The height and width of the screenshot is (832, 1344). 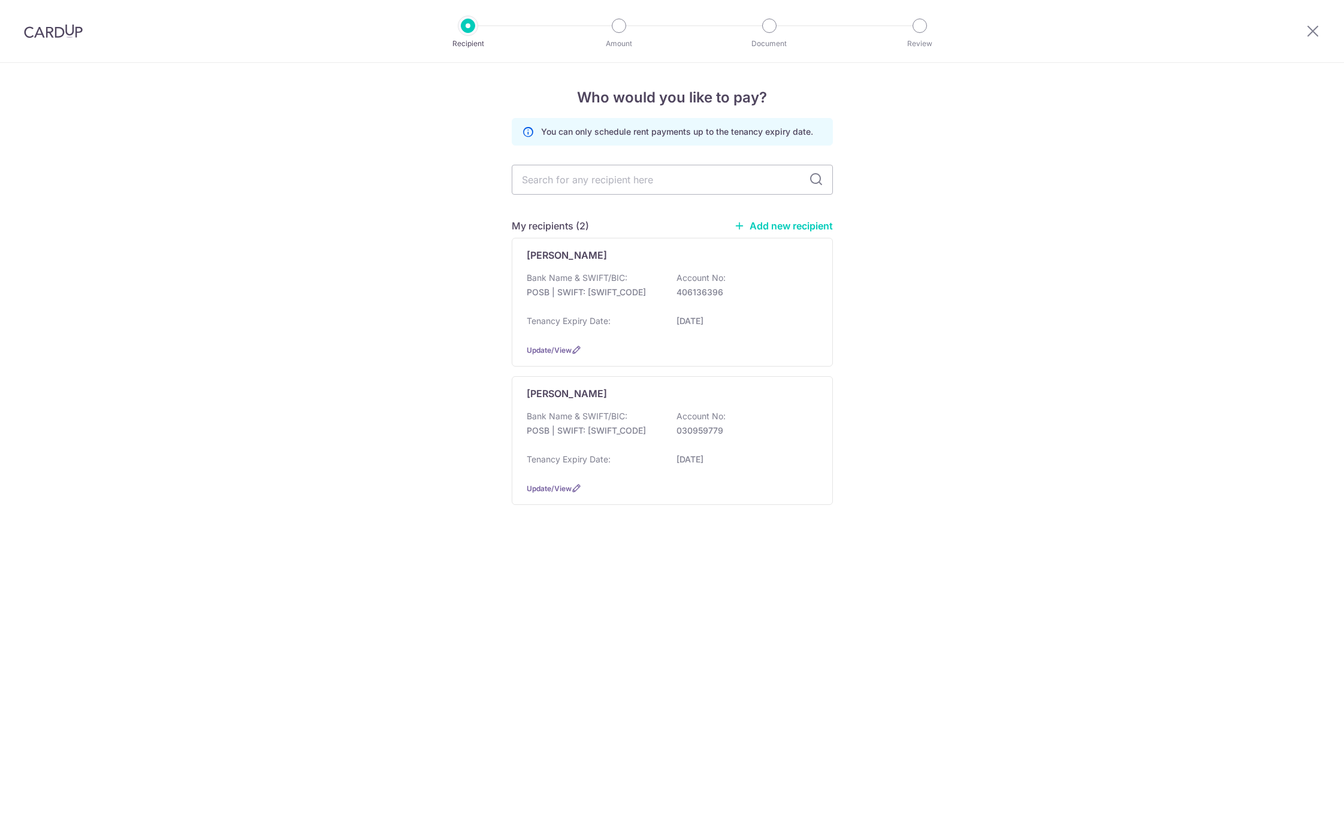 I want to click on p: 406136396, so click(x=744, y=292).